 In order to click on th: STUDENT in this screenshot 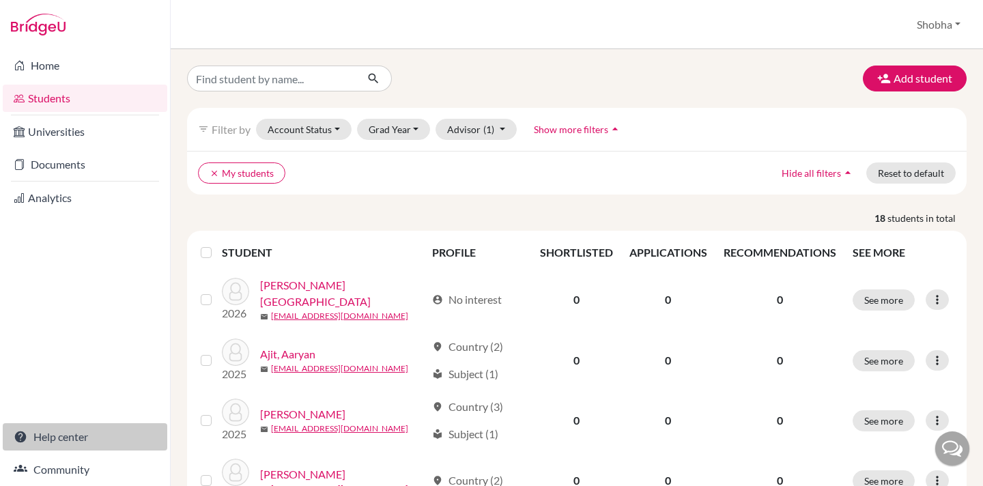, I will do `click(323, 253)`.